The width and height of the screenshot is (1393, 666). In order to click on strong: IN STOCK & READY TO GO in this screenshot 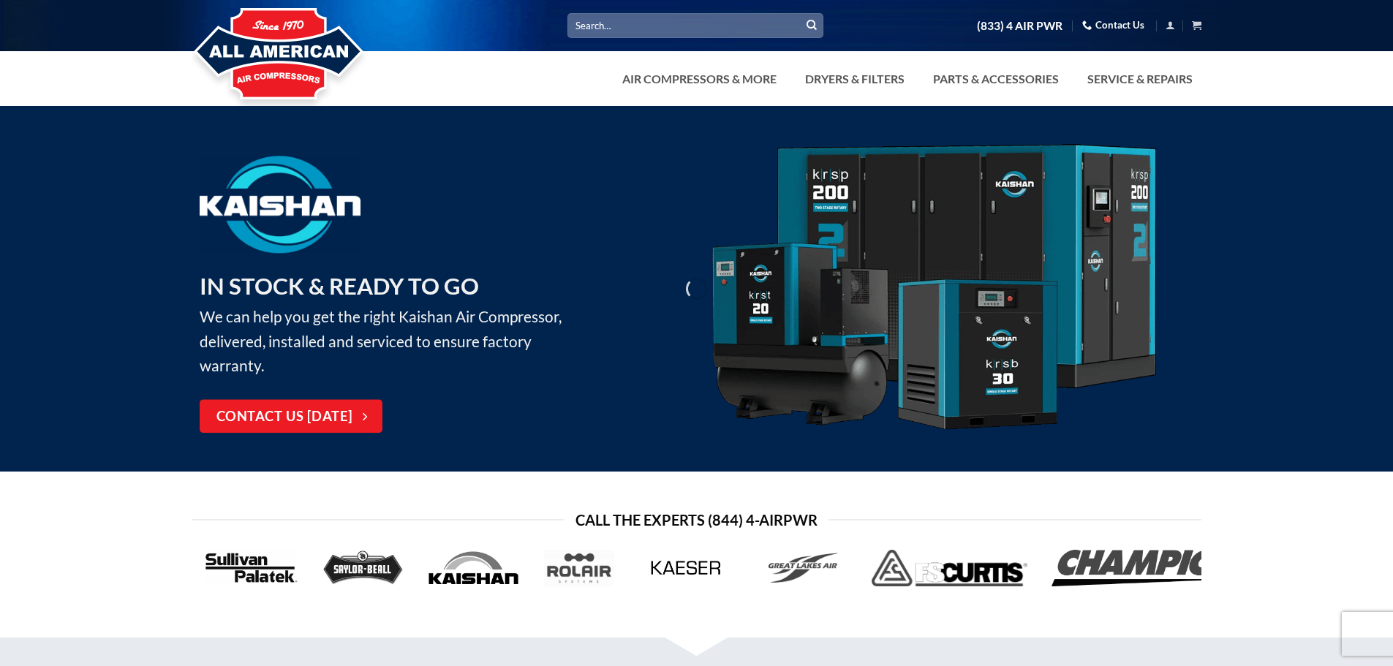, I will do `click(339, 286)`.